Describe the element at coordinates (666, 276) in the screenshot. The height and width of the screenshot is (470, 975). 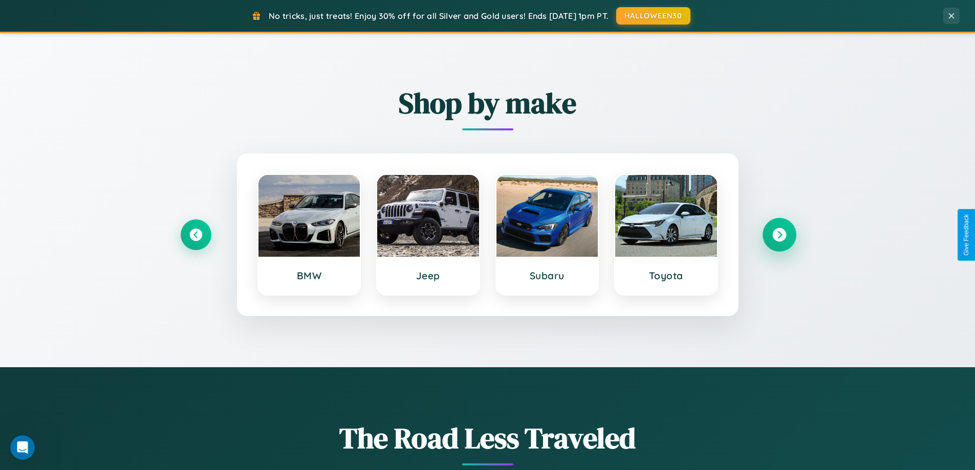
I see `h3: Toyota` at that location.